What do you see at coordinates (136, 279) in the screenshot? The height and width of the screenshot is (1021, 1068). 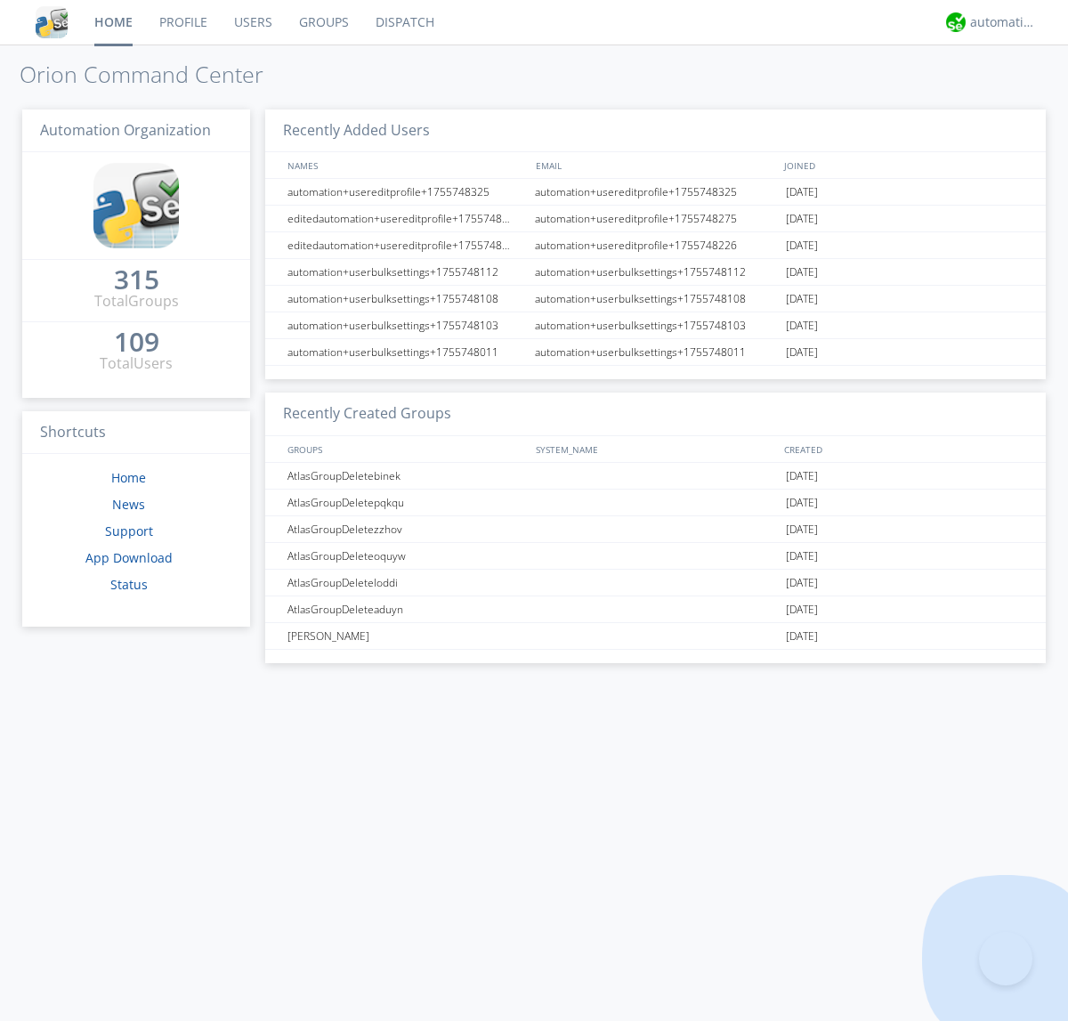 I see `div: 315` at bounding box center [136, 279].